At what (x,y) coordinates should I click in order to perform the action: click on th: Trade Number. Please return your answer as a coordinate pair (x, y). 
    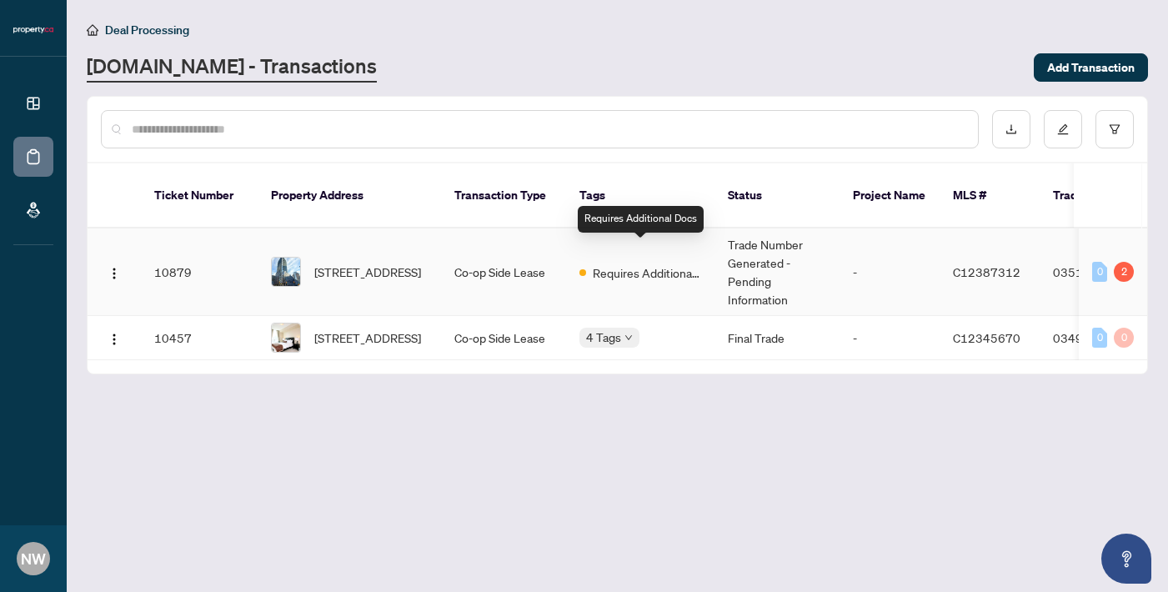
    Looking at the image, I should click on (1098, 196).